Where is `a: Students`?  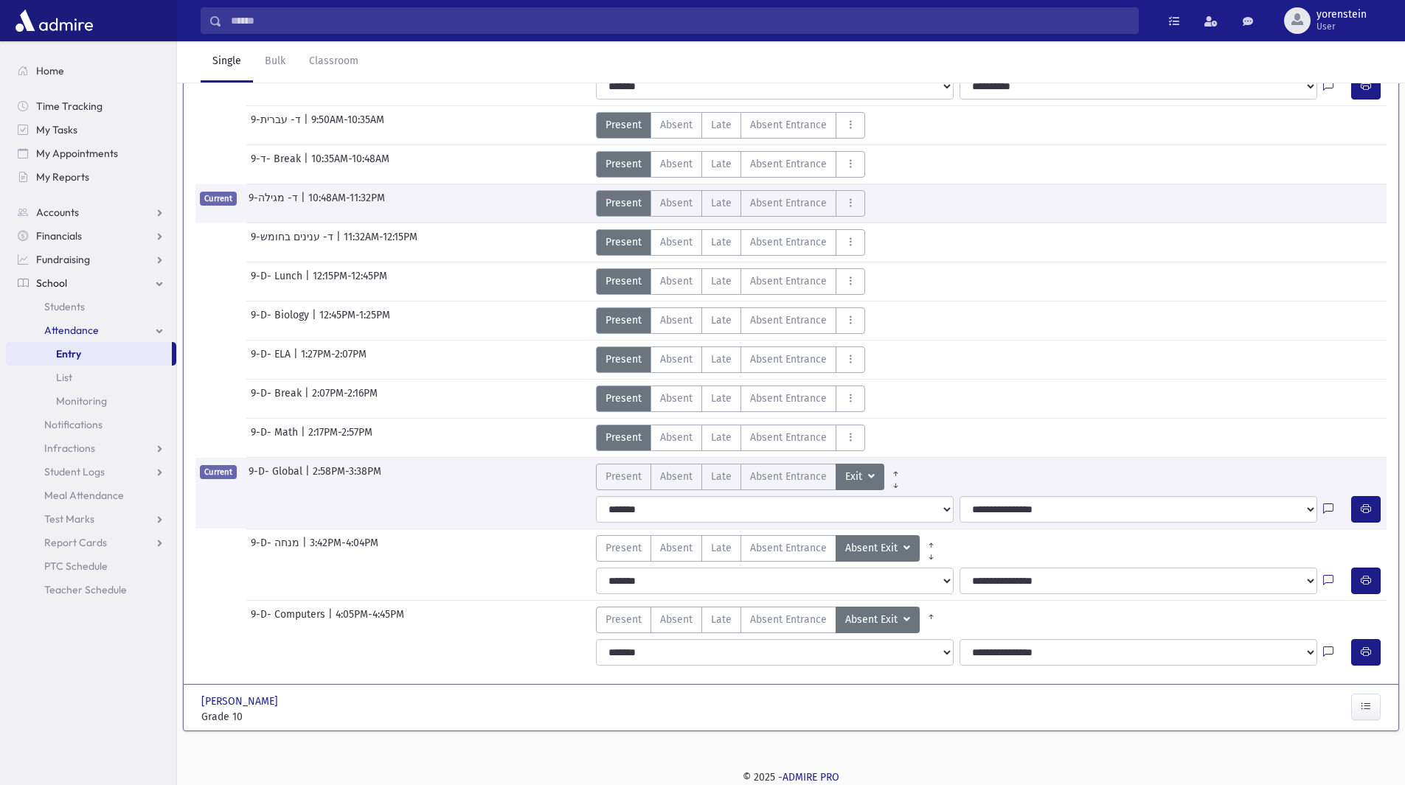 a: Students is located at coordinates (91, 307).